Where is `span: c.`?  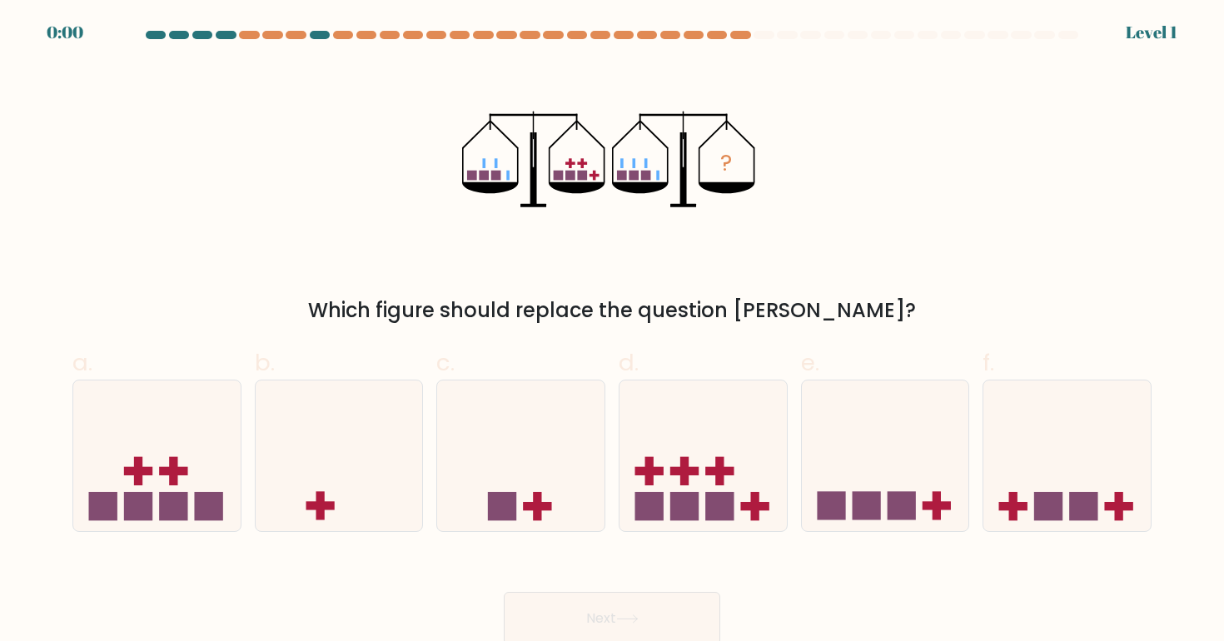
span: c. is located at coordinates (446, 362).